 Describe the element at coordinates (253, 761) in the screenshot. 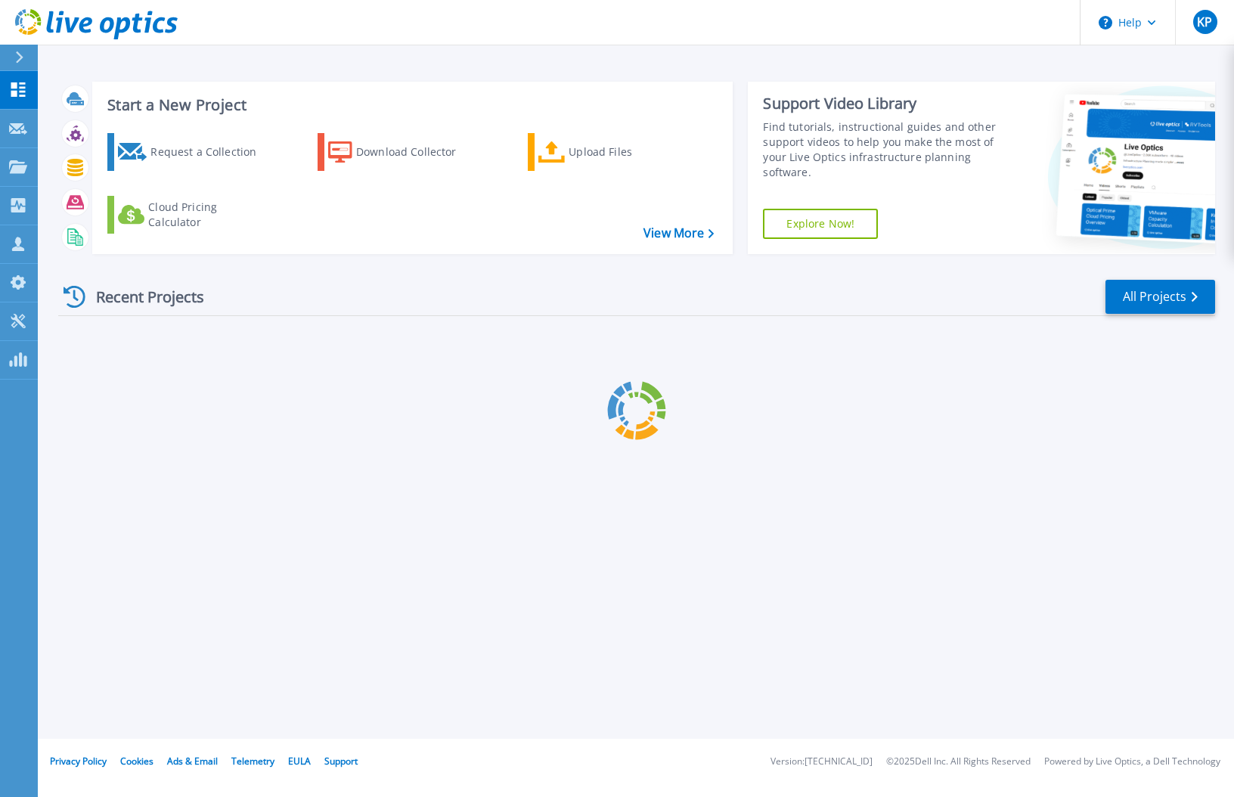

I see `a: Telemetry` at that location.